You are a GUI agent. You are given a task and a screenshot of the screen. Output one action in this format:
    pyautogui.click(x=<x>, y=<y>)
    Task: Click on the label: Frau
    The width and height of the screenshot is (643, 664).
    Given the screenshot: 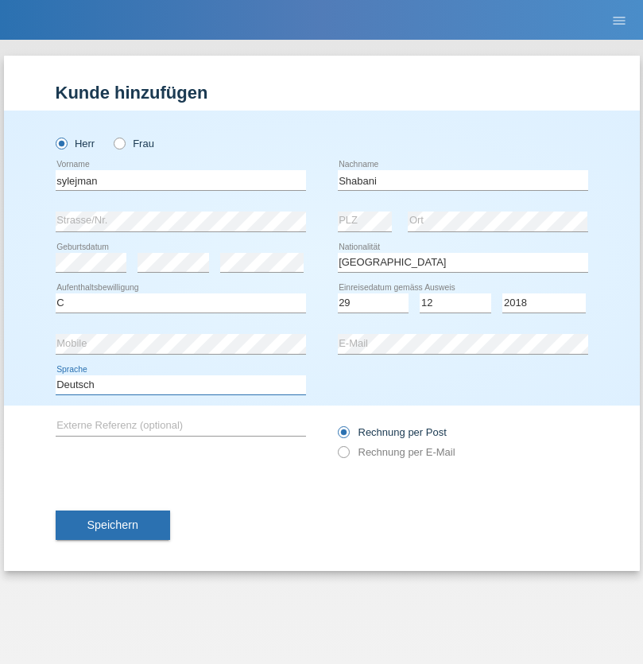 What is the action you would take?
    pyautogui.click(x=134, y=143)
    